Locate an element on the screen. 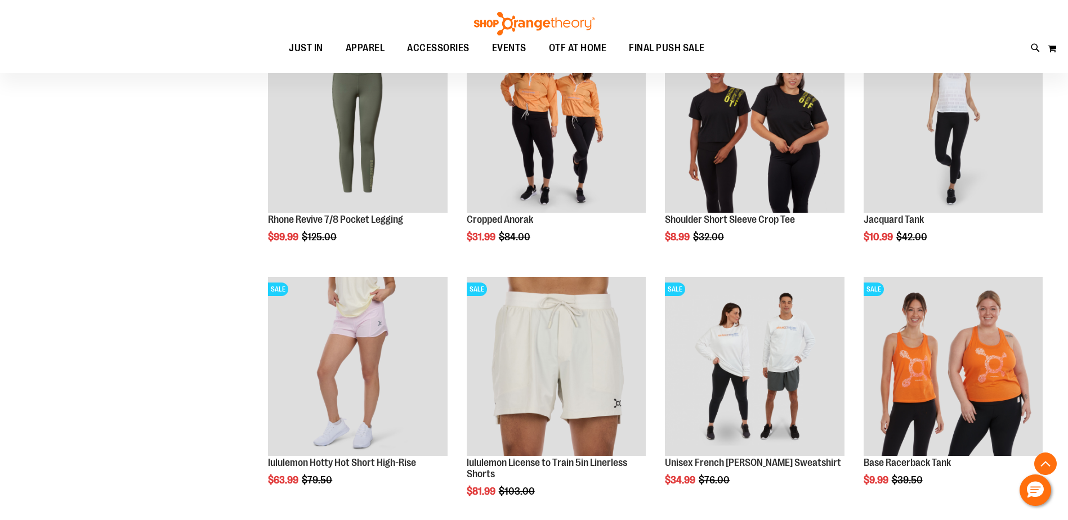 The image size is (1068, 520). span: $99.99 is located at coordinates (284, 237).